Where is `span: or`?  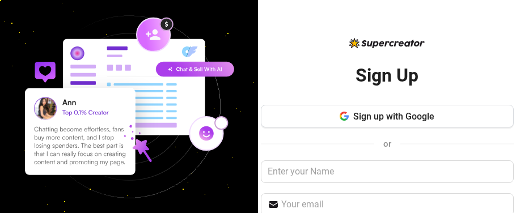
span: or is located at coordinates (387, 144).